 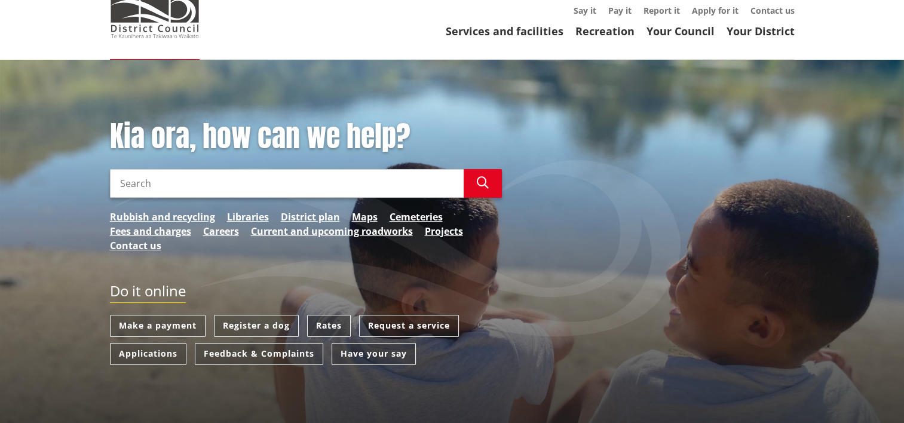 I want to click on a: Projects, so click(x=444, y=231).